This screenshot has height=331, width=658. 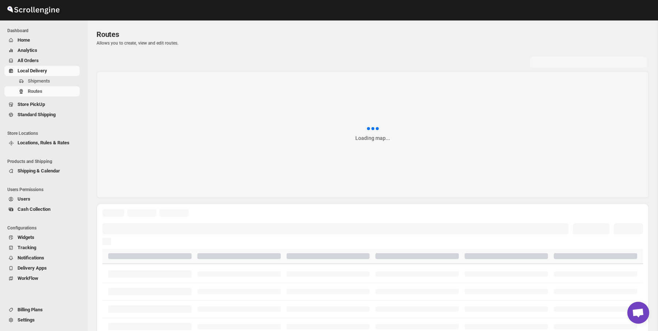 What do you see at coordinates (42, 50) in the screenshot?
I see `button: Analytics` at bounding box center [42, 50].